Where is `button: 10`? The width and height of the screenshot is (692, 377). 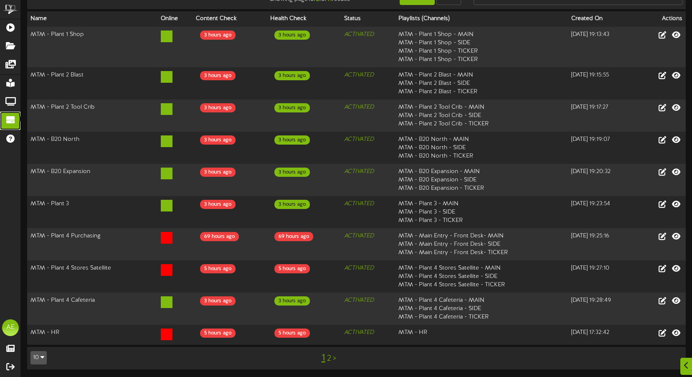 button: 10 is located at coordinates (38, 358).